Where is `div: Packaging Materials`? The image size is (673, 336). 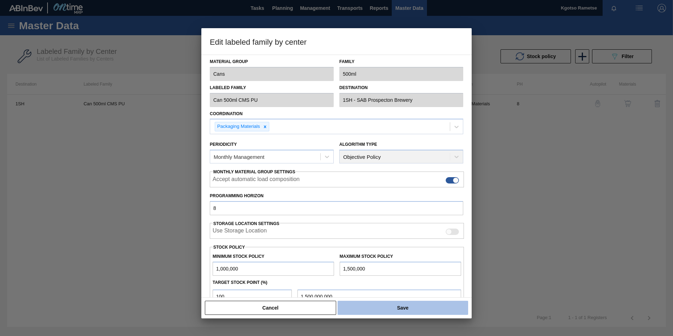 div: Packaging Materials is located at coordinates (238, 126).